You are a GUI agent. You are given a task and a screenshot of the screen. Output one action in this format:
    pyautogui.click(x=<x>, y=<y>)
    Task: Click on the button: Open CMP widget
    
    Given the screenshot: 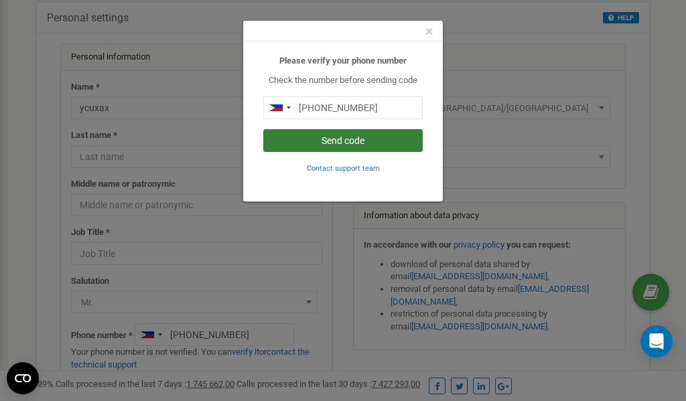 What is the action you would take?
    pyautogui.click(x=23, y=379)
    